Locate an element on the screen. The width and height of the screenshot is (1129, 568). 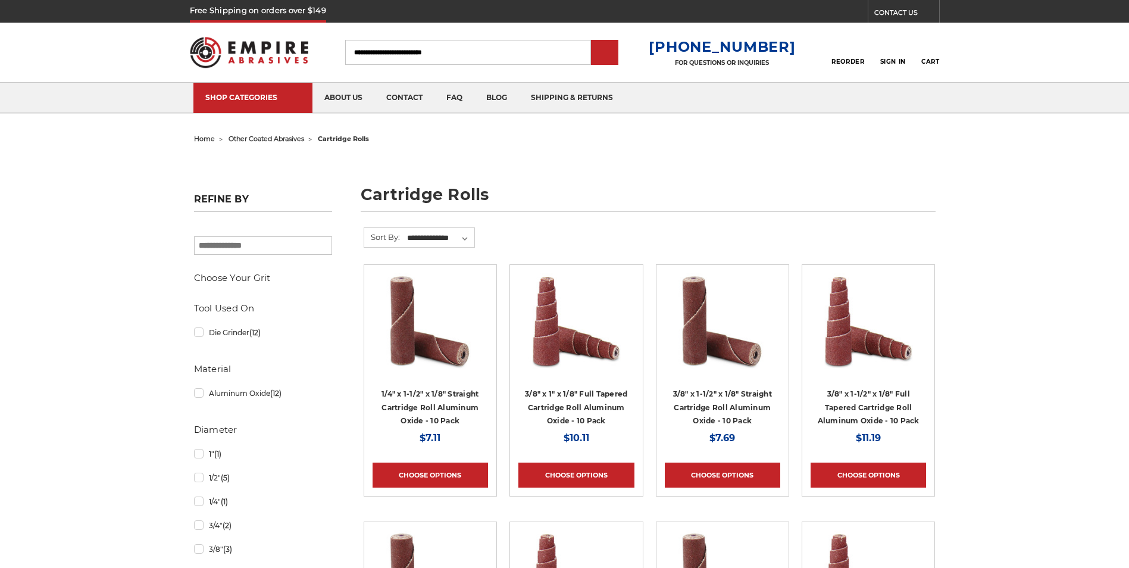
div: SHOP CATEGORIES is located at coordinates (253, 97).